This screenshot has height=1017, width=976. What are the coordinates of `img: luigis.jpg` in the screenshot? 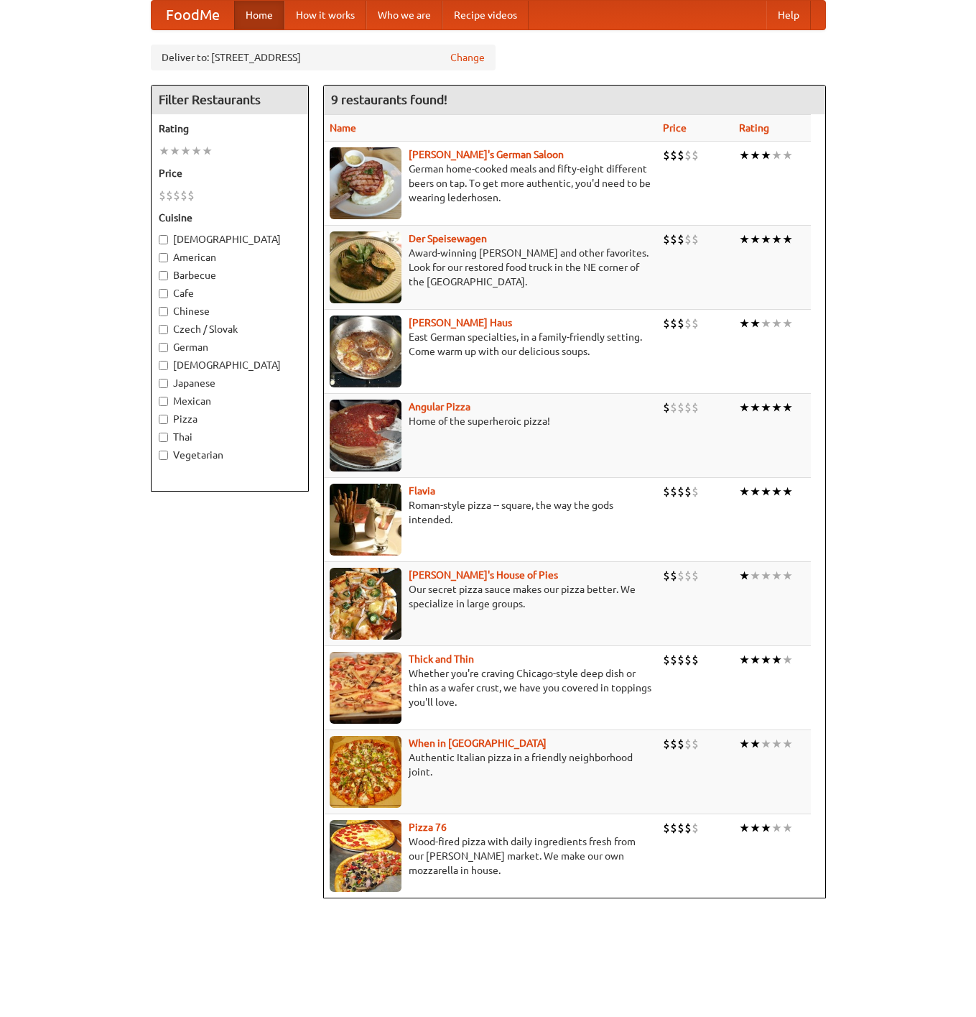 It's located at (366, 603).